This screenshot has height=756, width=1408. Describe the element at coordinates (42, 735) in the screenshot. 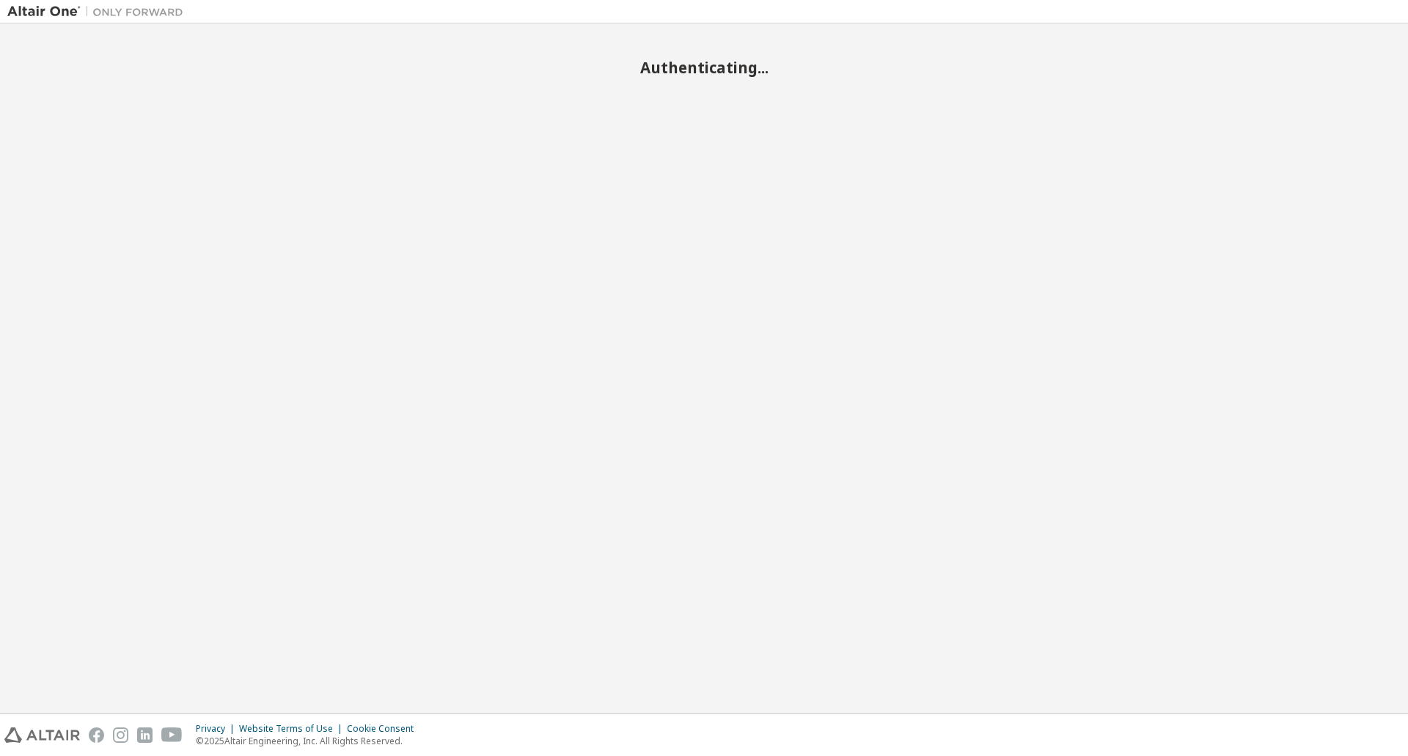

I see `img: altair_logo.svg` at that location.